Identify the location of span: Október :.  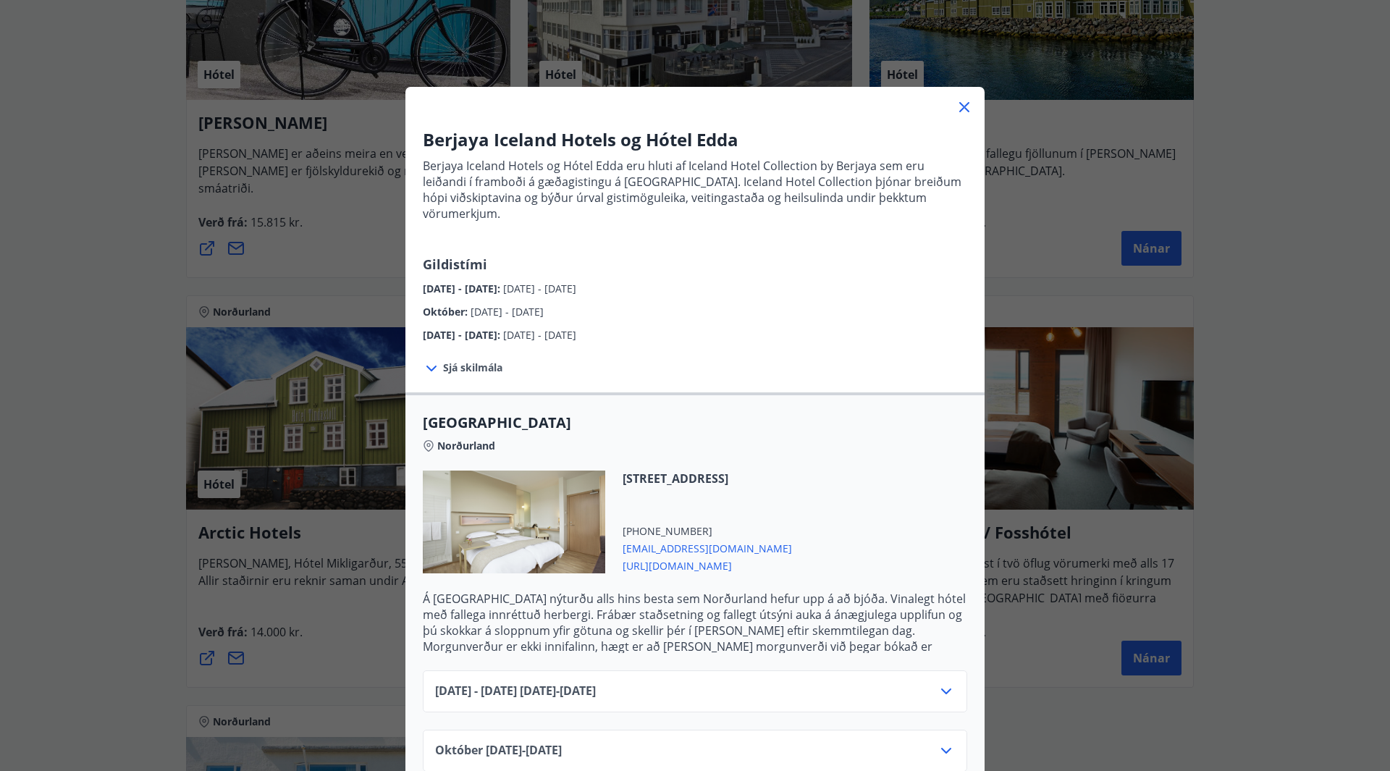
(447, 311).